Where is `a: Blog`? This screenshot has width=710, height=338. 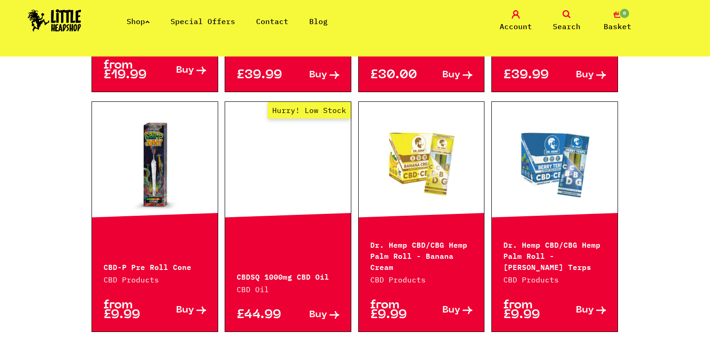
a: Blog is located at coordinates (319, 21).